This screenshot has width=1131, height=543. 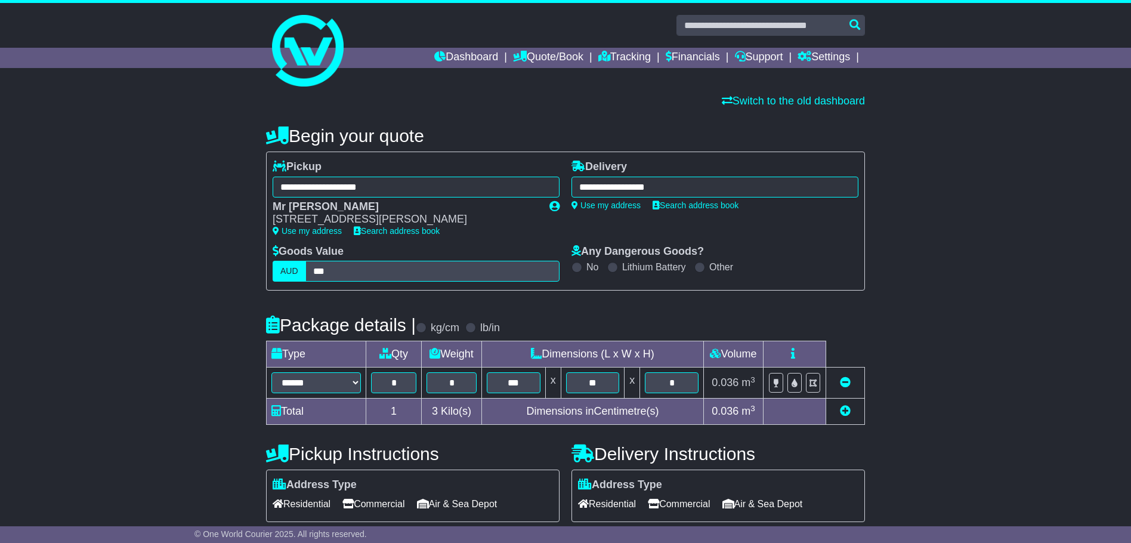 What do you see at coordinates (445, 328) in the screenshot?
I see `label: kg/cm` at bounding box center [445, 328].